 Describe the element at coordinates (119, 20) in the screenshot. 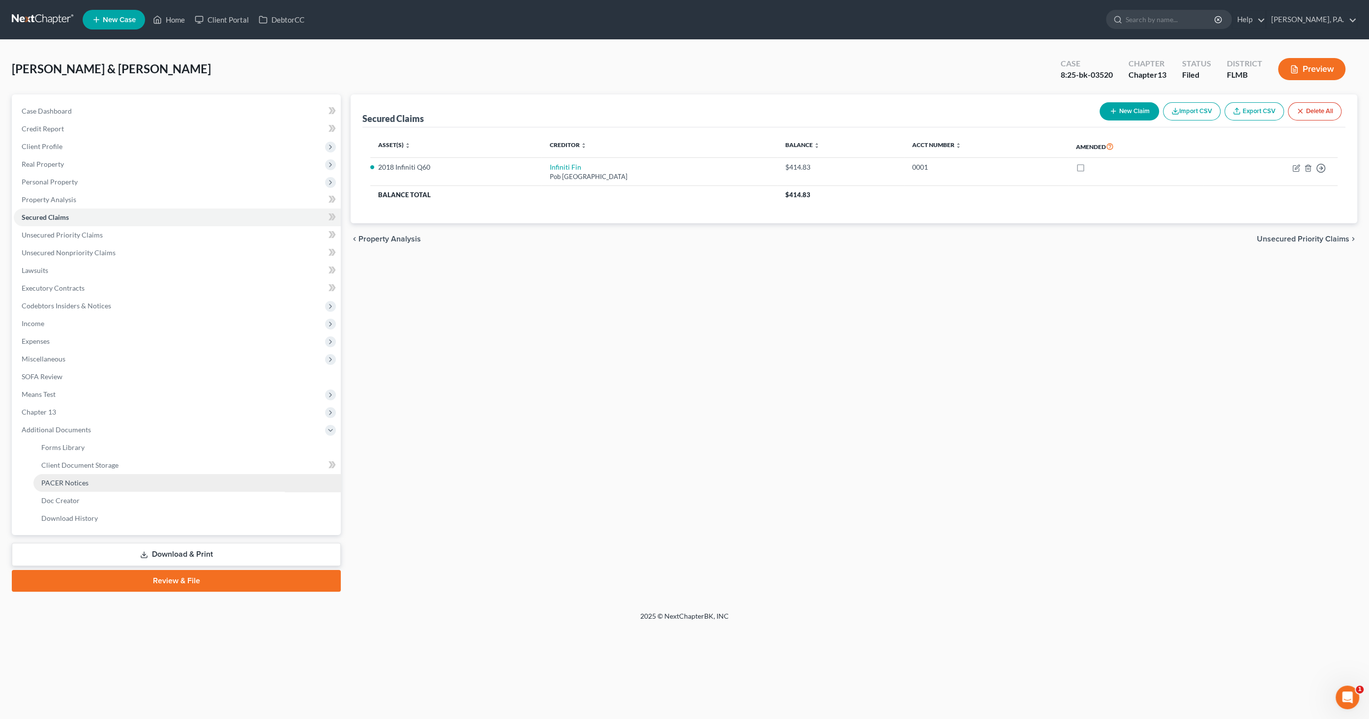

I see `span: New Case` at that location.